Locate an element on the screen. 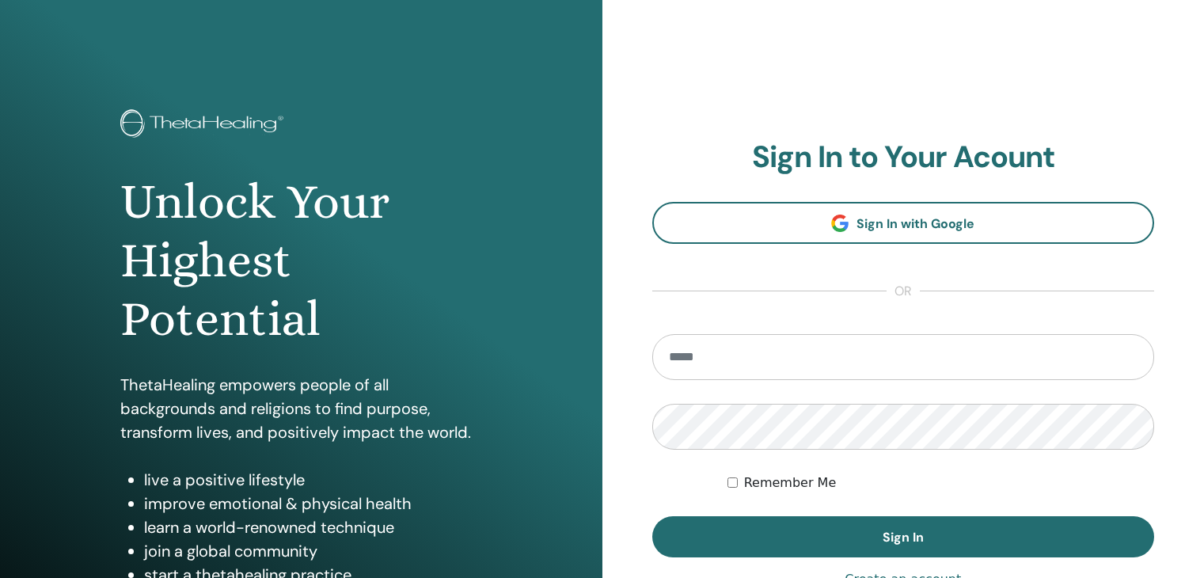 The width and height of the screenshot is (1204, 578). label: Remember Me is located at coordinates (790, 483).